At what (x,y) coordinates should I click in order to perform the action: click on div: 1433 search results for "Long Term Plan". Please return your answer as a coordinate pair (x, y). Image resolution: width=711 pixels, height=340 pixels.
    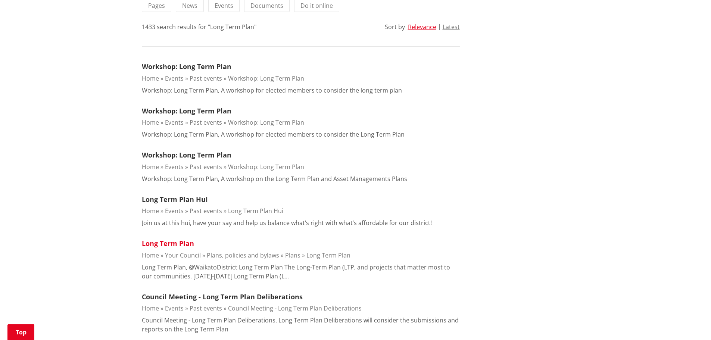
    Looking at the image, I should click on (199, 27).